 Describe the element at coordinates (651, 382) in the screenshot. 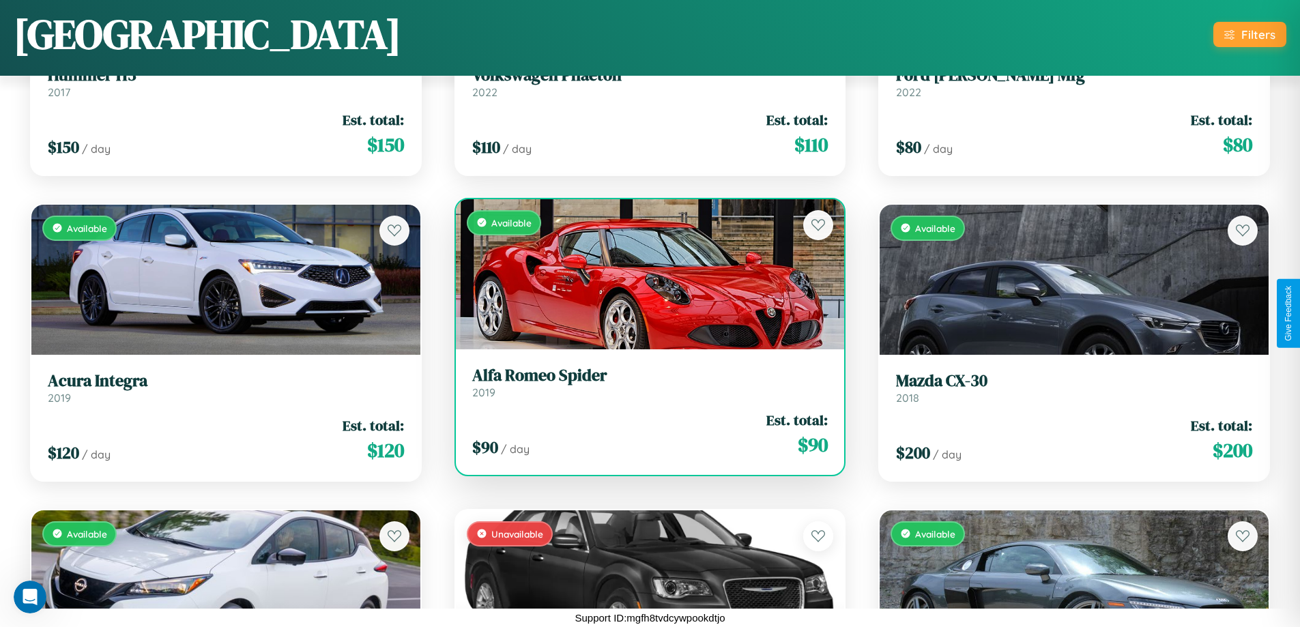

I see `a: Alfa Romeo Spider2019` at that location.